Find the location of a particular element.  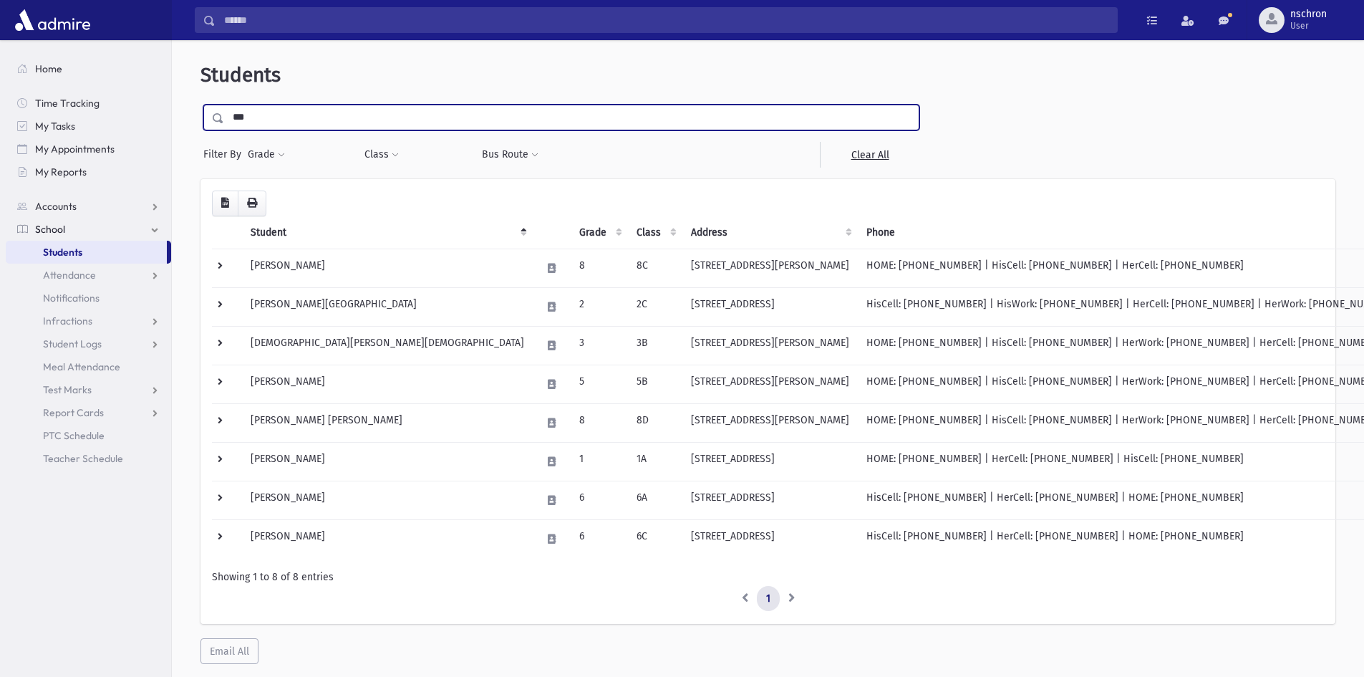

a: Meal Attendance is located at coordinates (88, 367).